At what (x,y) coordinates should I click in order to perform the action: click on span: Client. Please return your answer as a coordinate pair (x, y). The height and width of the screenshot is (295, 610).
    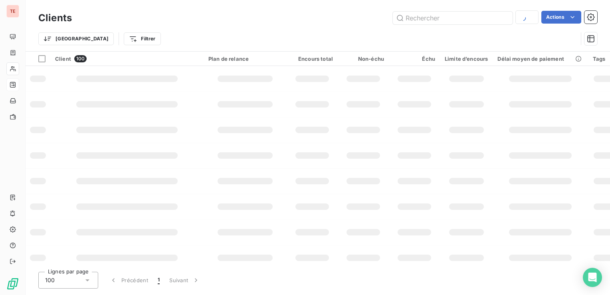
    Looking at the image, I should click on (63, 59).